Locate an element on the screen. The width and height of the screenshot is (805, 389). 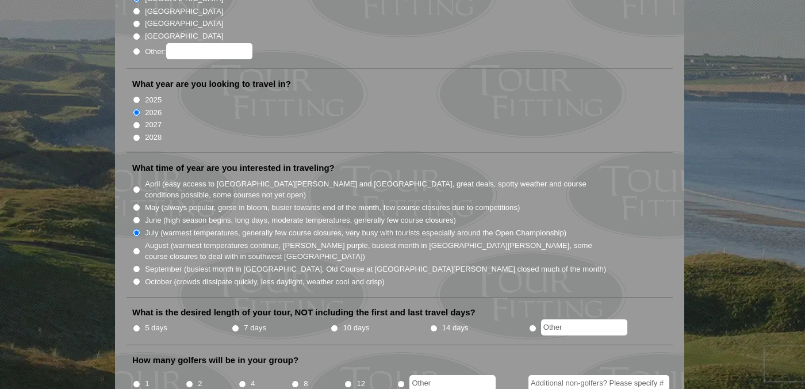
label: June (high season begins, long days, moderate temperatures, generally few course closures) is located at coordinates (300, 220).